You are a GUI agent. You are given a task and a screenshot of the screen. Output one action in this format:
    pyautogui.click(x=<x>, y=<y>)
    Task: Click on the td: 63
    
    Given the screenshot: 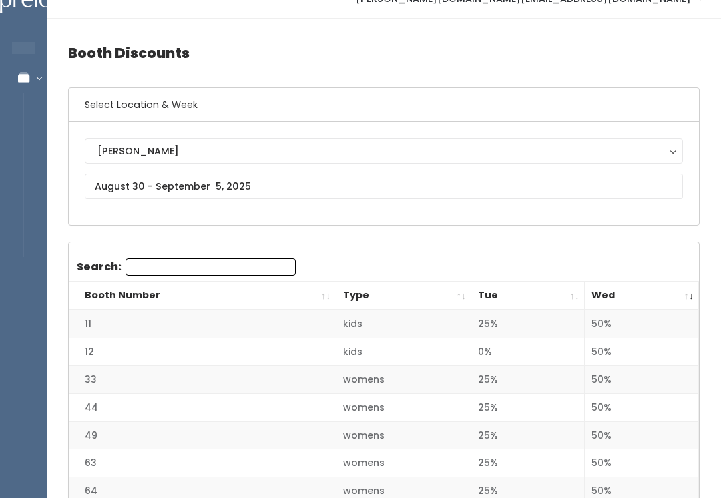 What is the action you would take?
    pyautogui.click(x=202, y=463)
    